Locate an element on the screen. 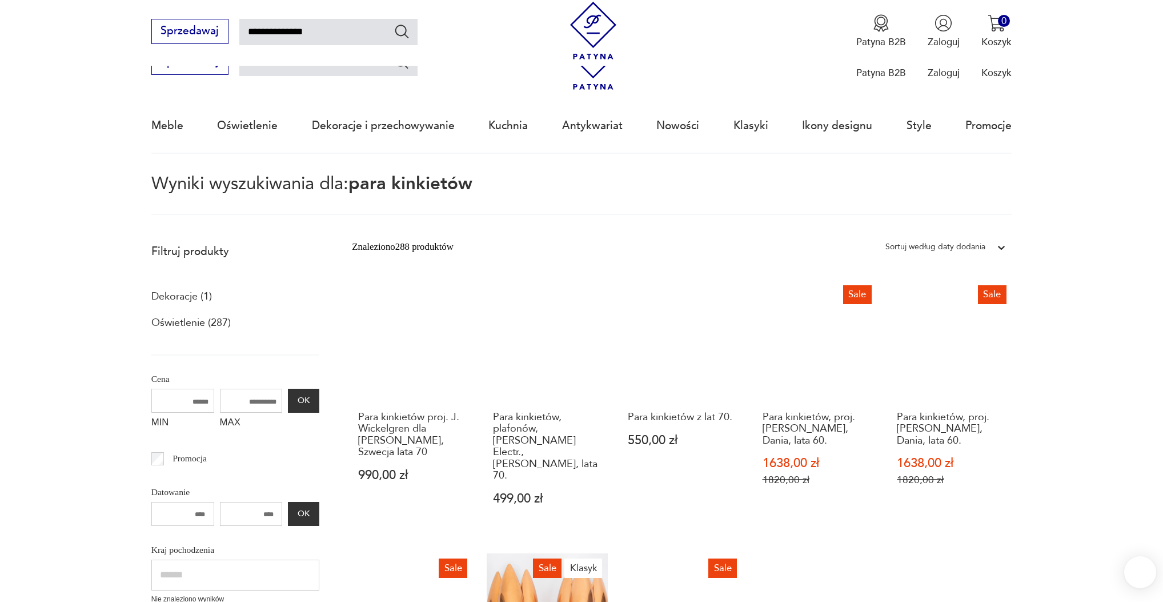  button: Sprzedawaj is located at coordinates (190, 31).